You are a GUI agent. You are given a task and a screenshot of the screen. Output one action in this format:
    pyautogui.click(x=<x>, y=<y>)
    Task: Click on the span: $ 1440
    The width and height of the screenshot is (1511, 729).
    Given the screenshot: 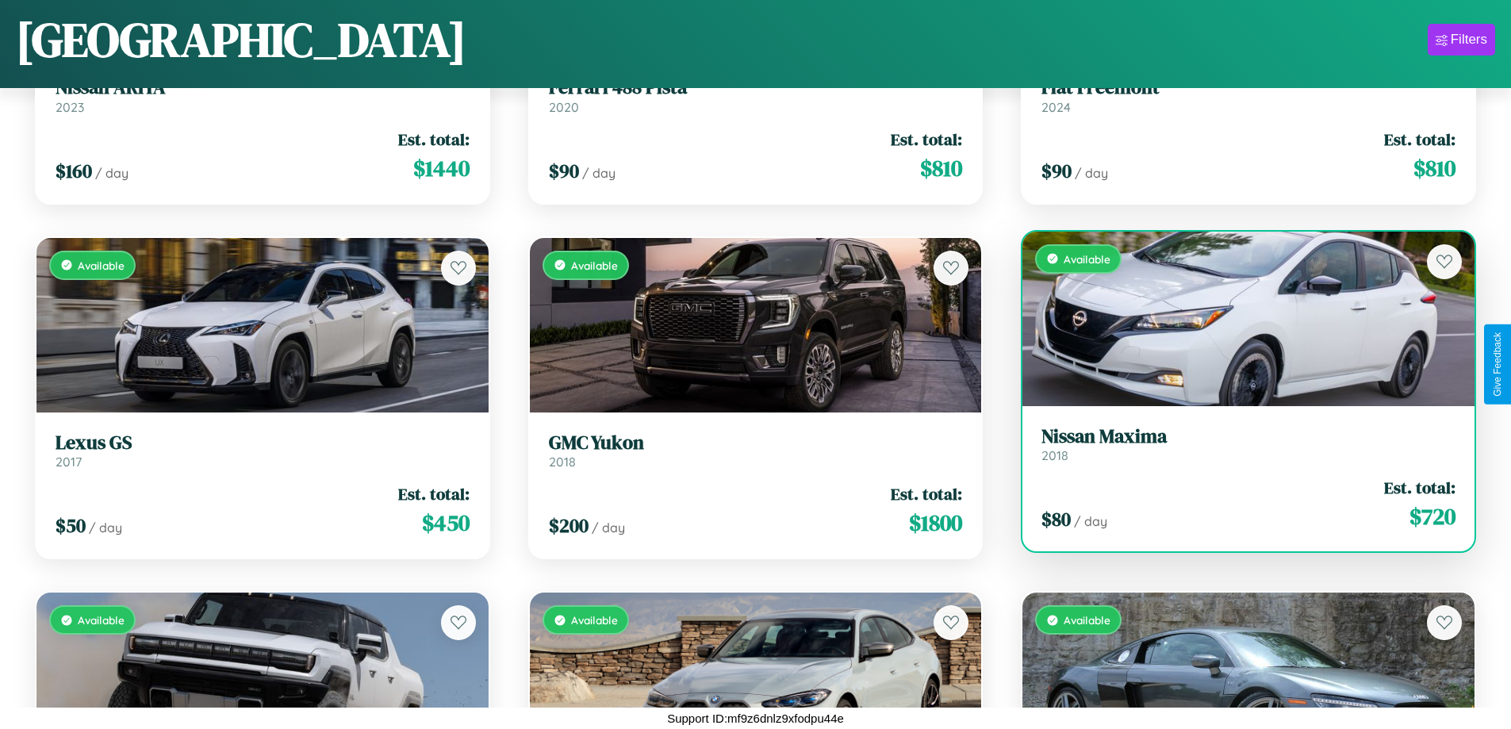 What is the action you would take?
    pyautogui.click(x=441, y=168)
    